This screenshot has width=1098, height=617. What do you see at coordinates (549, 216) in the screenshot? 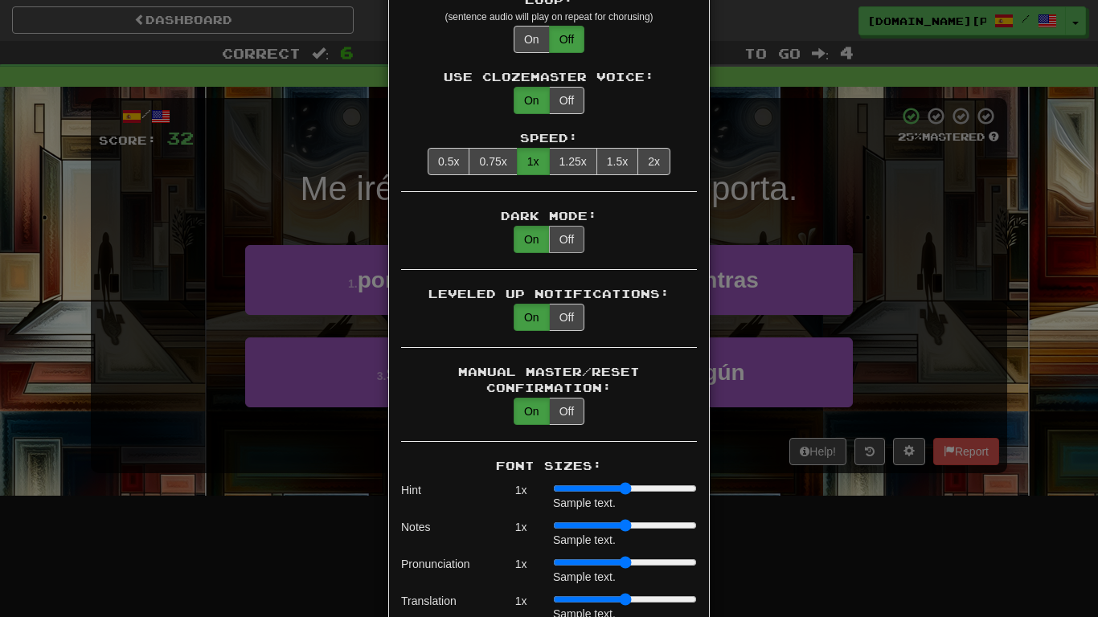
I see `div: Dark Mode:` at bounding box center [549, 216].